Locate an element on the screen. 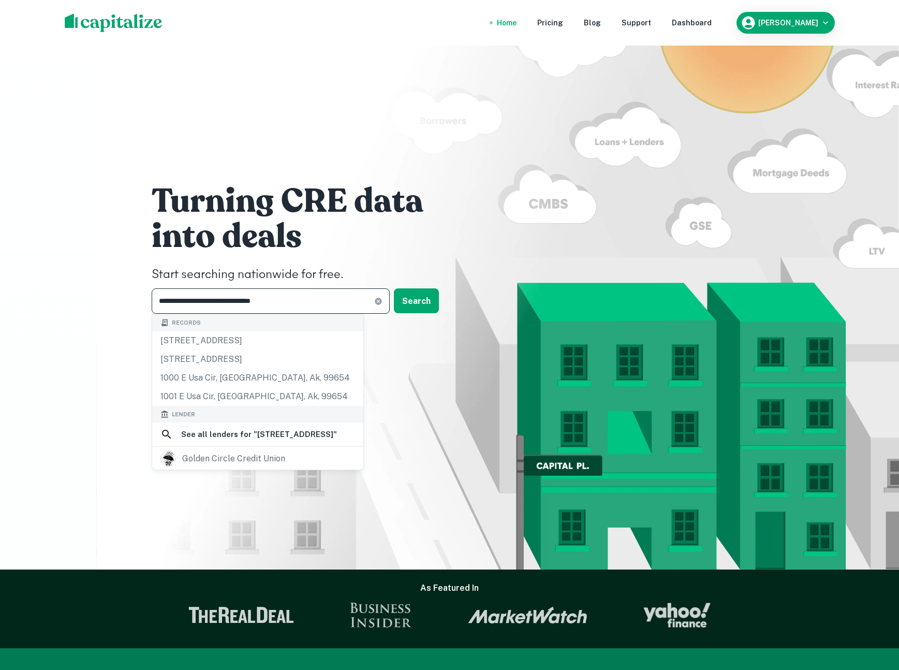 The height and width of the screenshot is (670, 899). img: Market Watch is located at coordinates (527, 615).